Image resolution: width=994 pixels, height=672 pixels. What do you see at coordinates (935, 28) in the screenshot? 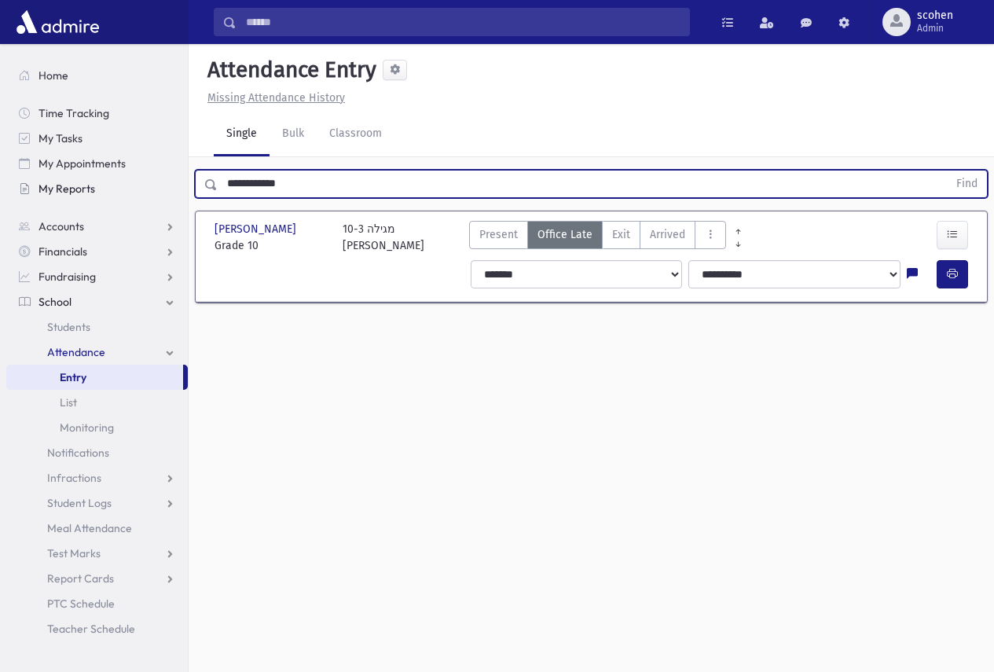
I see `span: Admin` at bounding box center [935, 28].